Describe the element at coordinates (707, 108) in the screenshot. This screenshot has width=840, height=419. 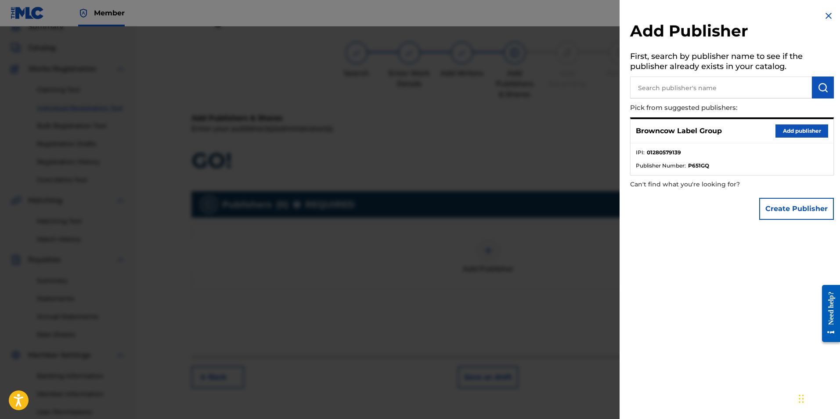
I see `p: Pick from suggested publishers:` at that location.